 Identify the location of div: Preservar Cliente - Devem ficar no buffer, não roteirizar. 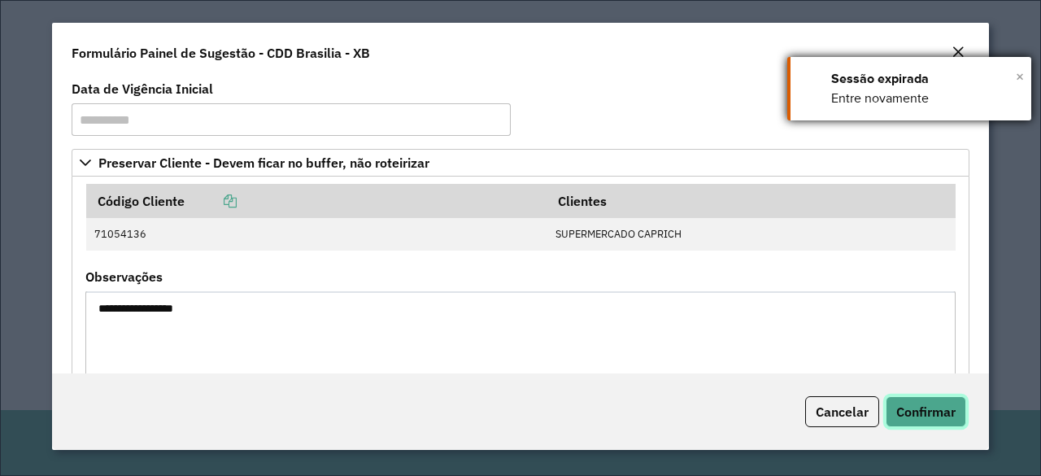
(520, 313).